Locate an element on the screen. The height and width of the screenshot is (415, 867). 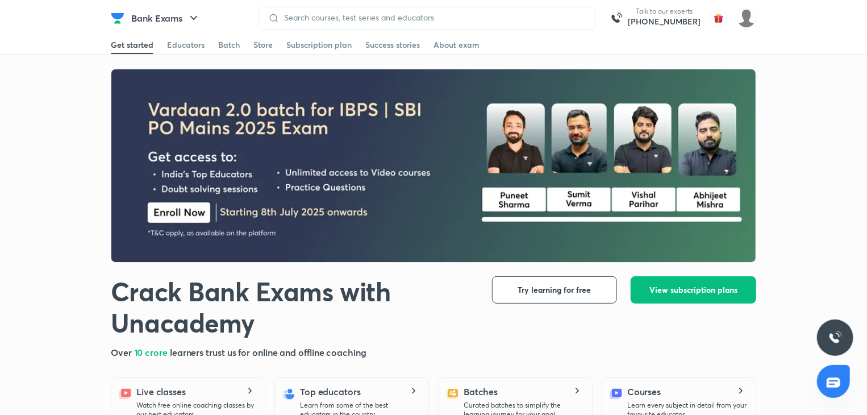
button: Bank Exams is located at coordinates (166, 18).